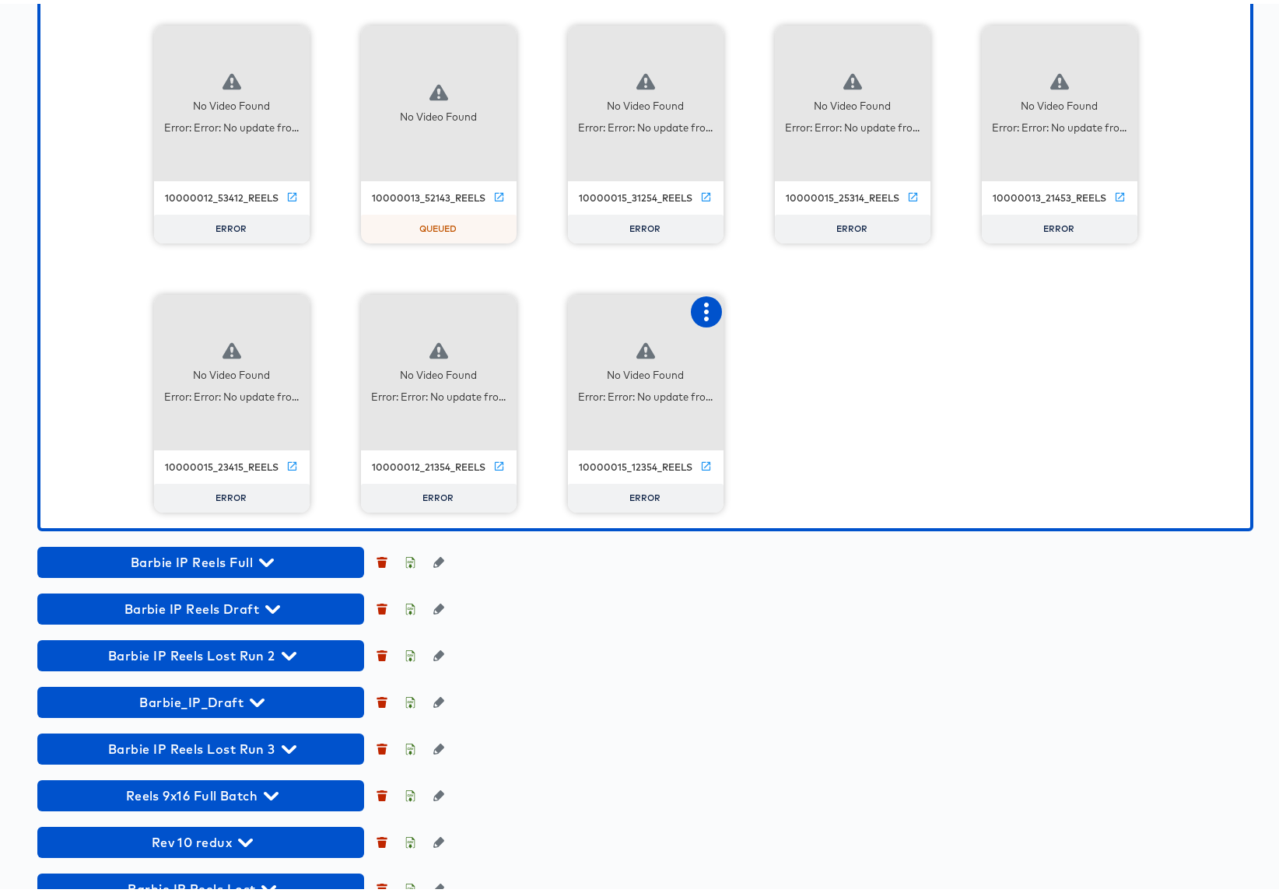  What do you see at coordinates (201, 839) in the screenshot?
I see `span: Rev 10 redux` at bounding box center [201, 839].